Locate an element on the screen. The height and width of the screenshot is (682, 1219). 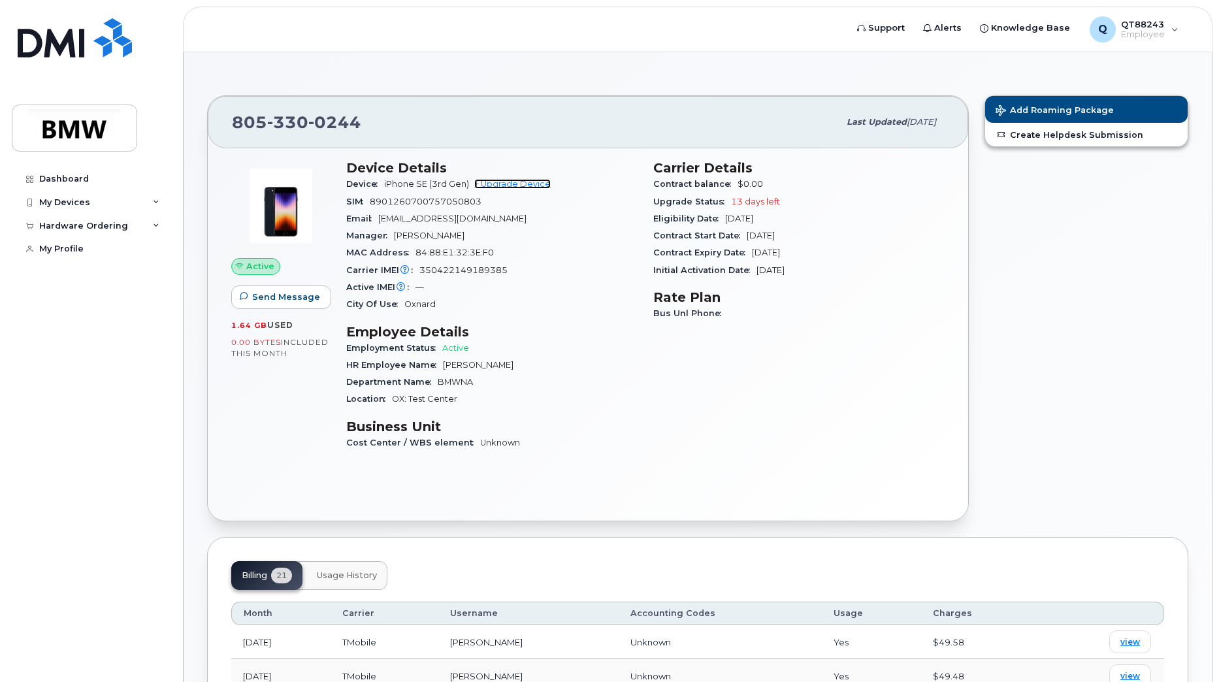
h3: Carrier Details is located at coordinates (799, 168).